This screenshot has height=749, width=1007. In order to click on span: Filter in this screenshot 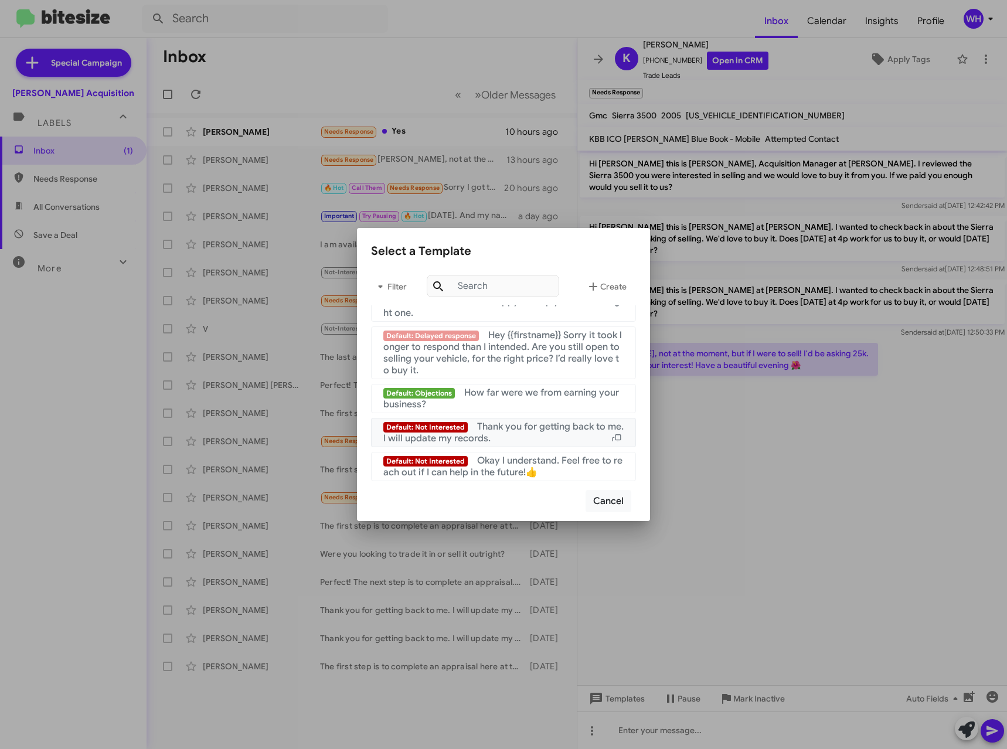, I will do `click(390, 287)`.